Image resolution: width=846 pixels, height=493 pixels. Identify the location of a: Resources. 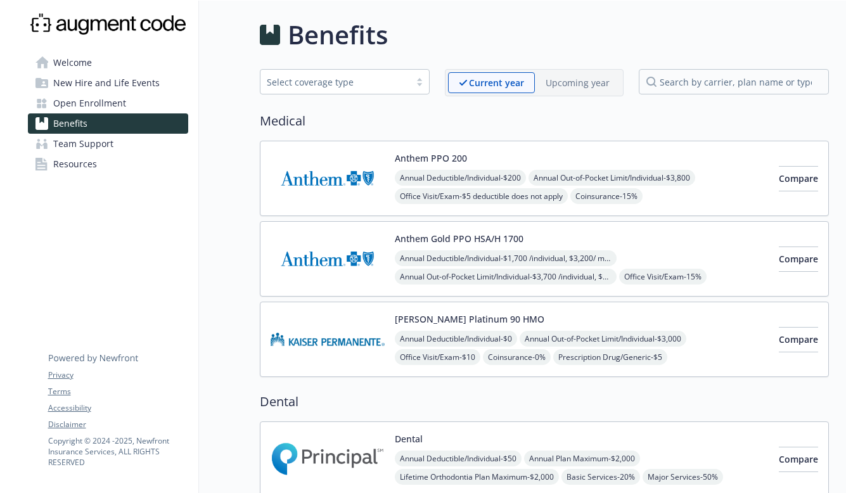
(108, 164).